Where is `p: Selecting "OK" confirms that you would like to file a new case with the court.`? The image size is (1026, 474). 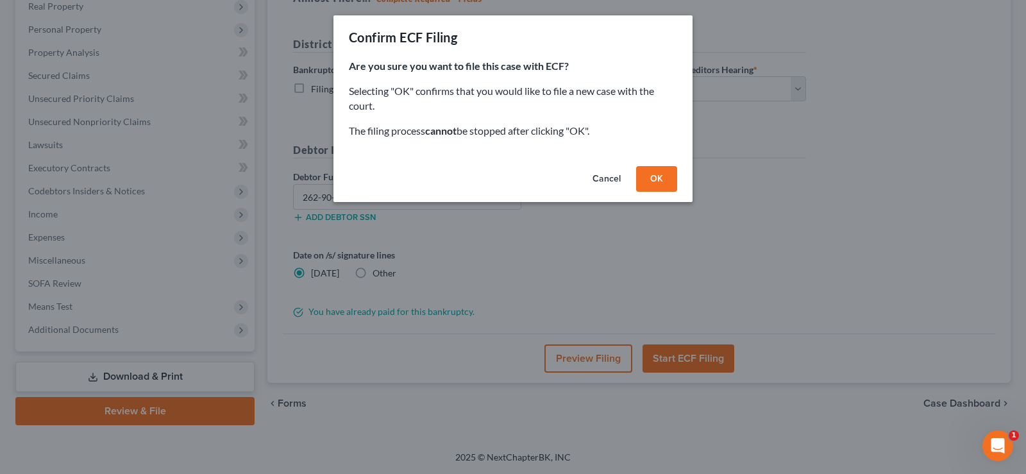
p: Selecting "OK" confirms that you would like to file a new case with the court. is located at coordinates (513, 99).